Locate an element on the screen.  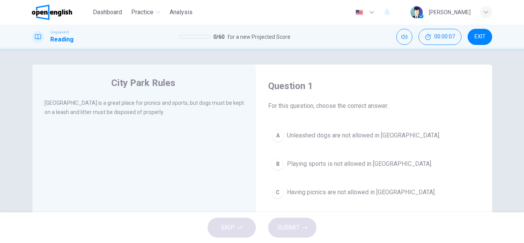
span: 00:00:07 is located at coordinates (444, 37).